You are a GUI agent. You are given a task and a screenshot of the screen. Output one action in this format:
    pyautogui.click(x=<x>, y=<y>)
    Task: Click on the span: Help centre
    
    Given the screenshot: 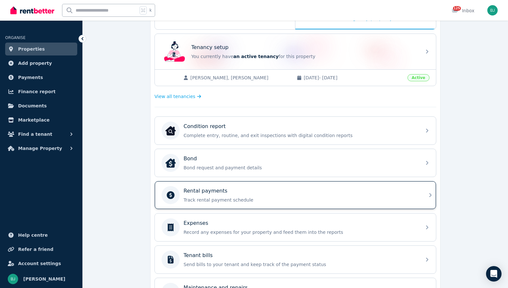 What is the action you would take?
    pyautogui.click(x=33, y=235)
    